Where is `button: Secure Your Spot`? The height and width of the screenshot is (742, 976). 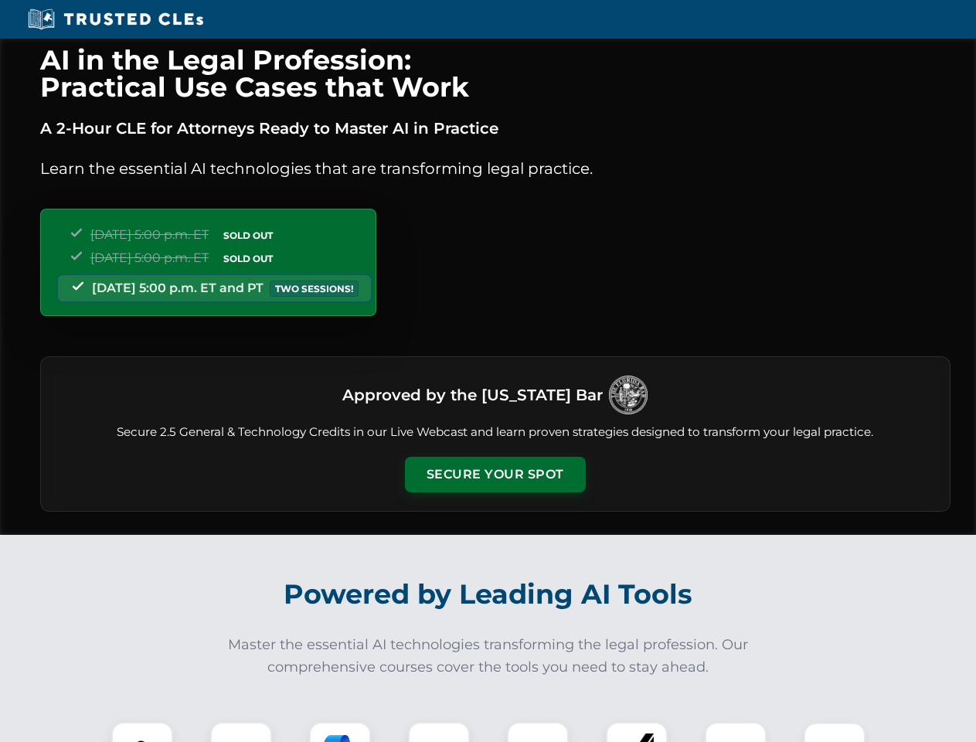 button: Secure Your Spot is located at coordinates (495, 475).